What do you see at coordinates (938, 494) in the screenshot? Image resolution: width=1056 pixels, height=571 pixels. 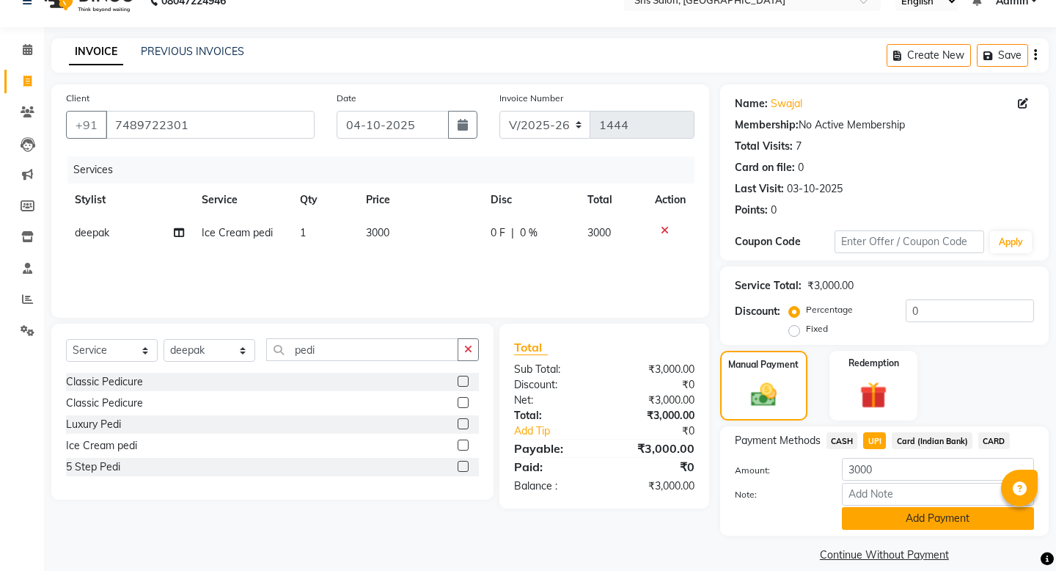 I see `input: Add Note` at bounding box center [938, 494].